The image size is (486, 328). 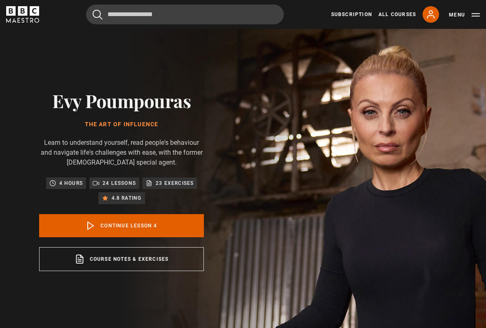 What do you see at coordinates (119, 183) in the screenshot?
I see `p: 24 lessons` at bounding box center [119, 183].